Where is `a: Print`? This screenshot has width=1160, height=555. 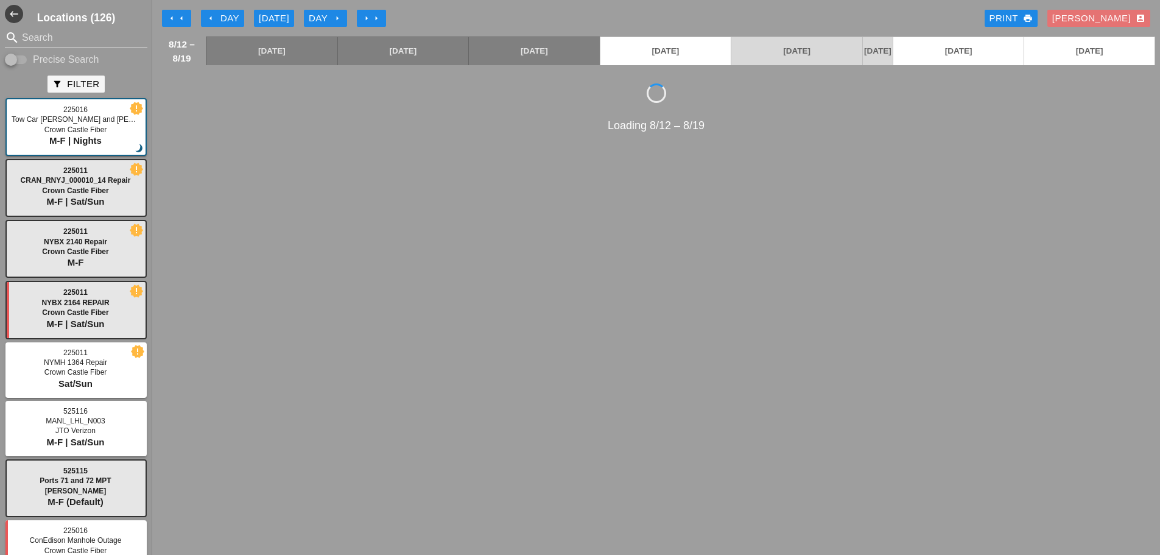
a: Print is located at coordinates (1011, 18).